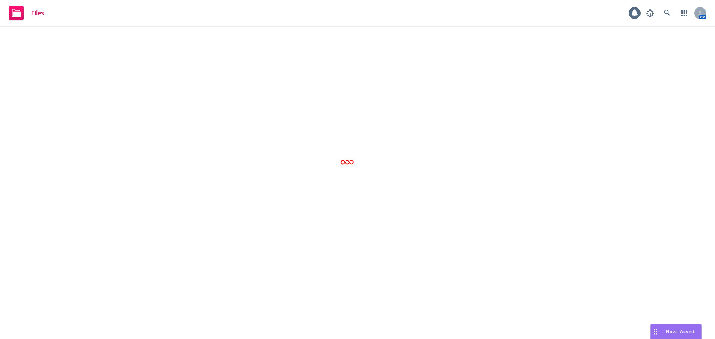 This screenshot has width=715, height=339. What do you see at coordinates (685, 13) in the screenshot?
I see `a: Switch app` at bounding box center [685, 13].